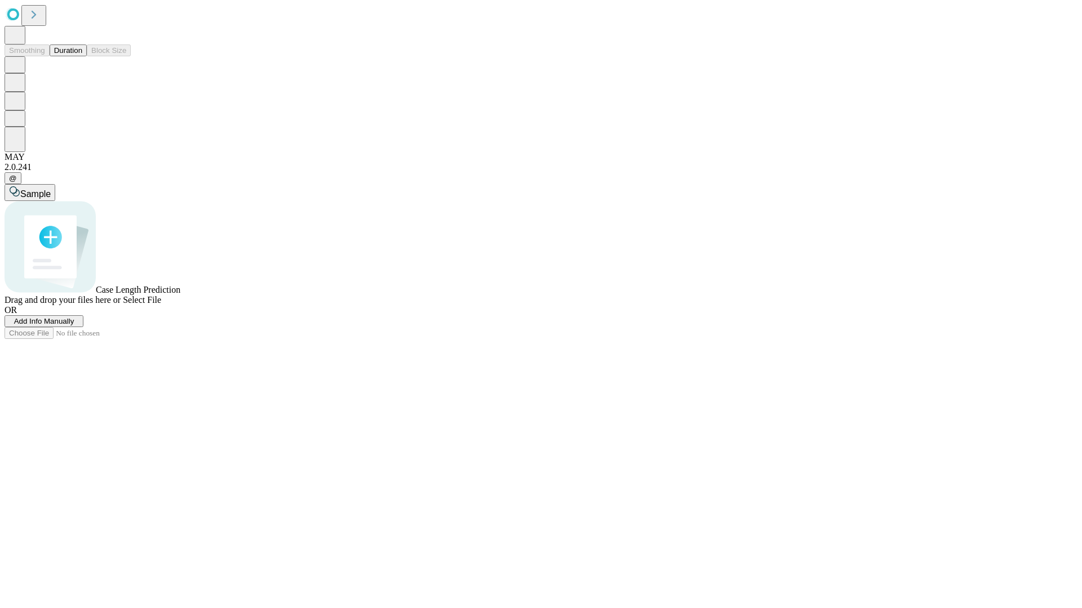 This screenshot has height=608, width=1082. Describe the element at coordinates (11, 310) in the screenshot. I see `span: OR` at that location.